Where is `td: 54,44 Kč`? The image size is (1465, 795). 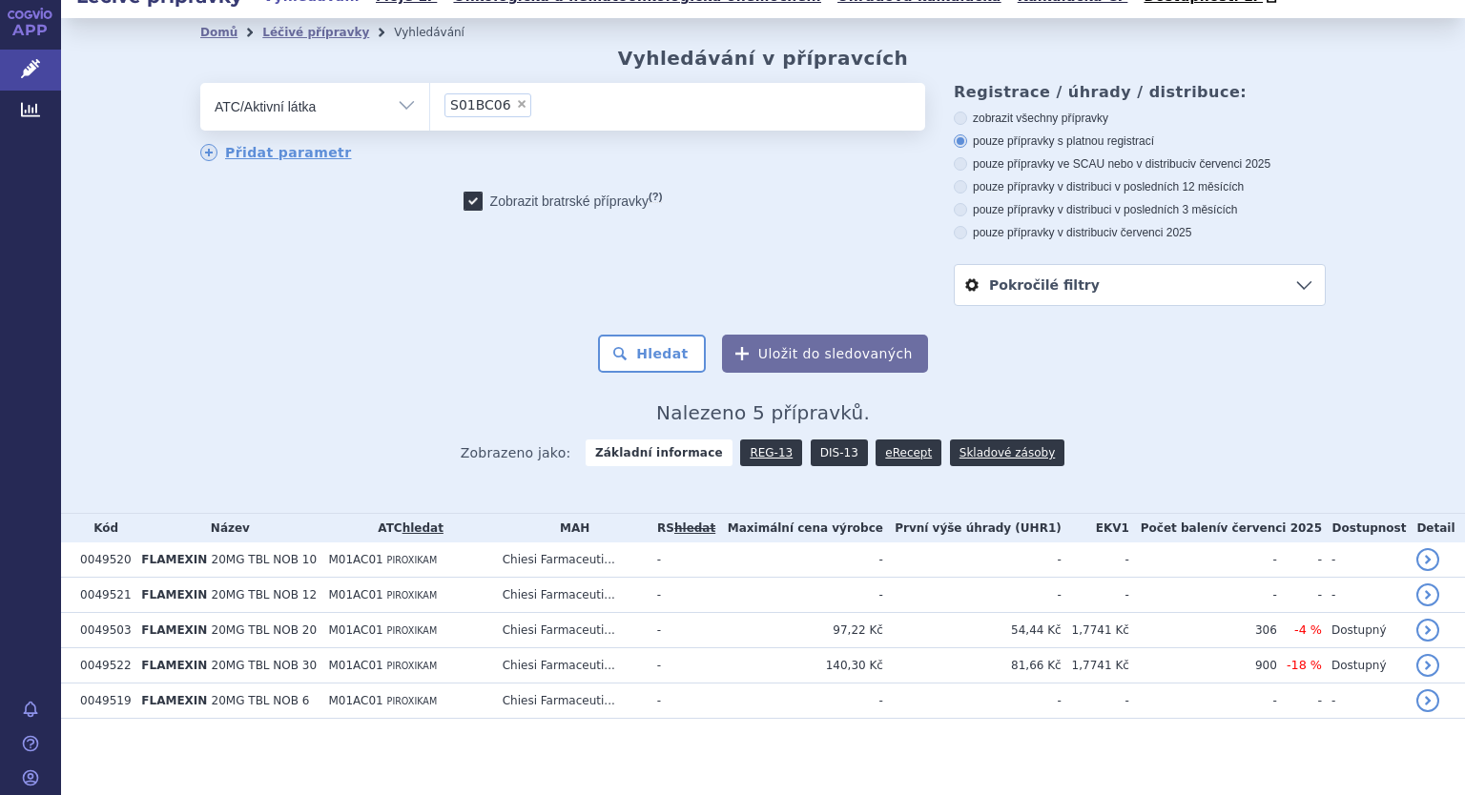 td: 54,44 Kč is located at coordinates (972, 630).